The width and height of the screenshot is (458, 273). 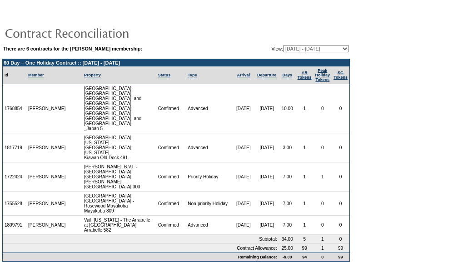 I want to click on td: 34.00, so click(x=287, y=239).